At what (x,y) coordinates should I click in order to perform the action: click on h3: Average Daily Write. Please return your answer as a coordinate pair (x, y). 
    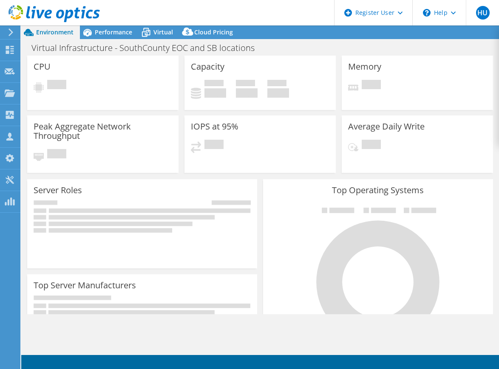
    Looking at the image, I should click on (386, 127).